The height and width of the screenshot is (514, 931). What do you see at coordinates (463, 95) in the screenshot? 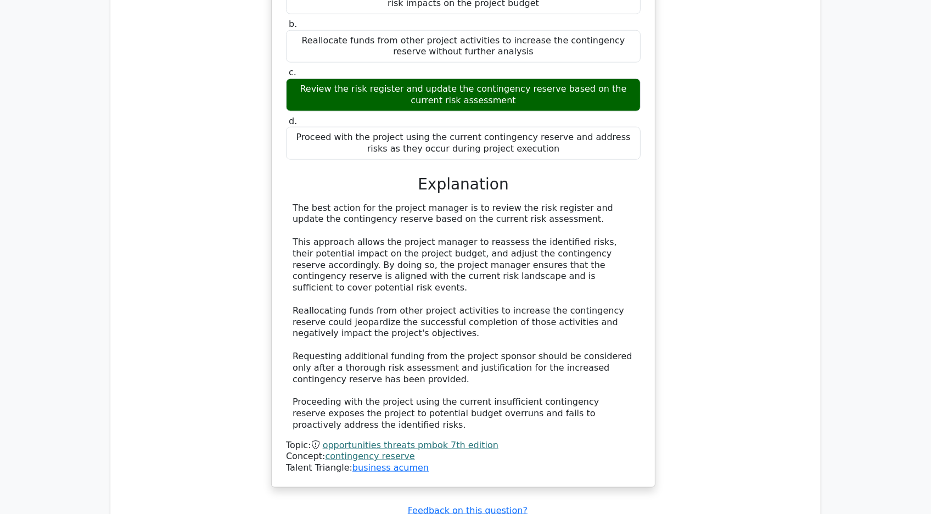
I see `div: Review the risk register and update the contingency reserve based on the current risk assessment` at bounding box center [463, 95].